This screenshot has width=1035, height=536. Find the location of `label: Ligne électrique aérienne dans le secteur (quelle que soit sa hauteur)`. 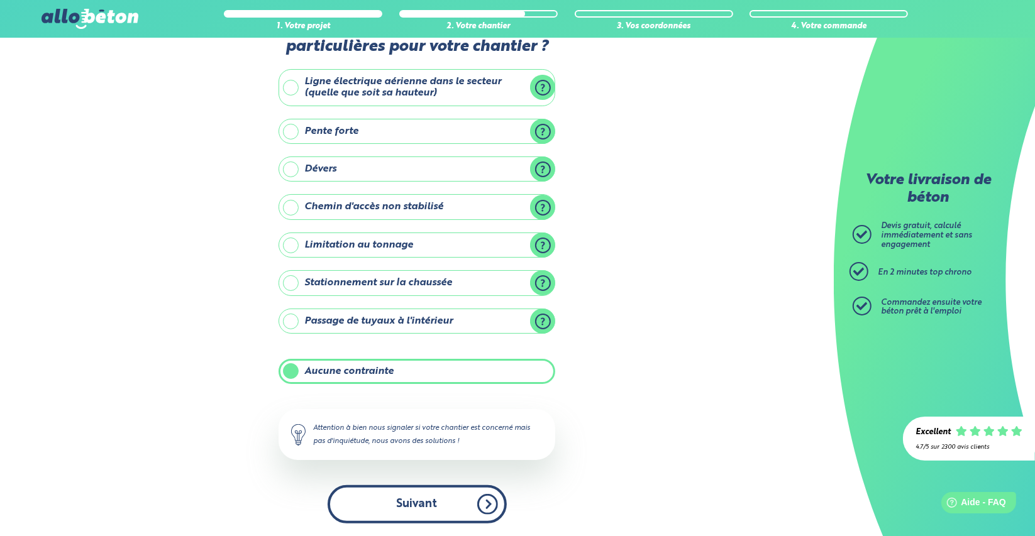

label: Ligne électrique aérienne dans le secteur (quelle que soit sa hauteur) is located at coordinates (417, 87).